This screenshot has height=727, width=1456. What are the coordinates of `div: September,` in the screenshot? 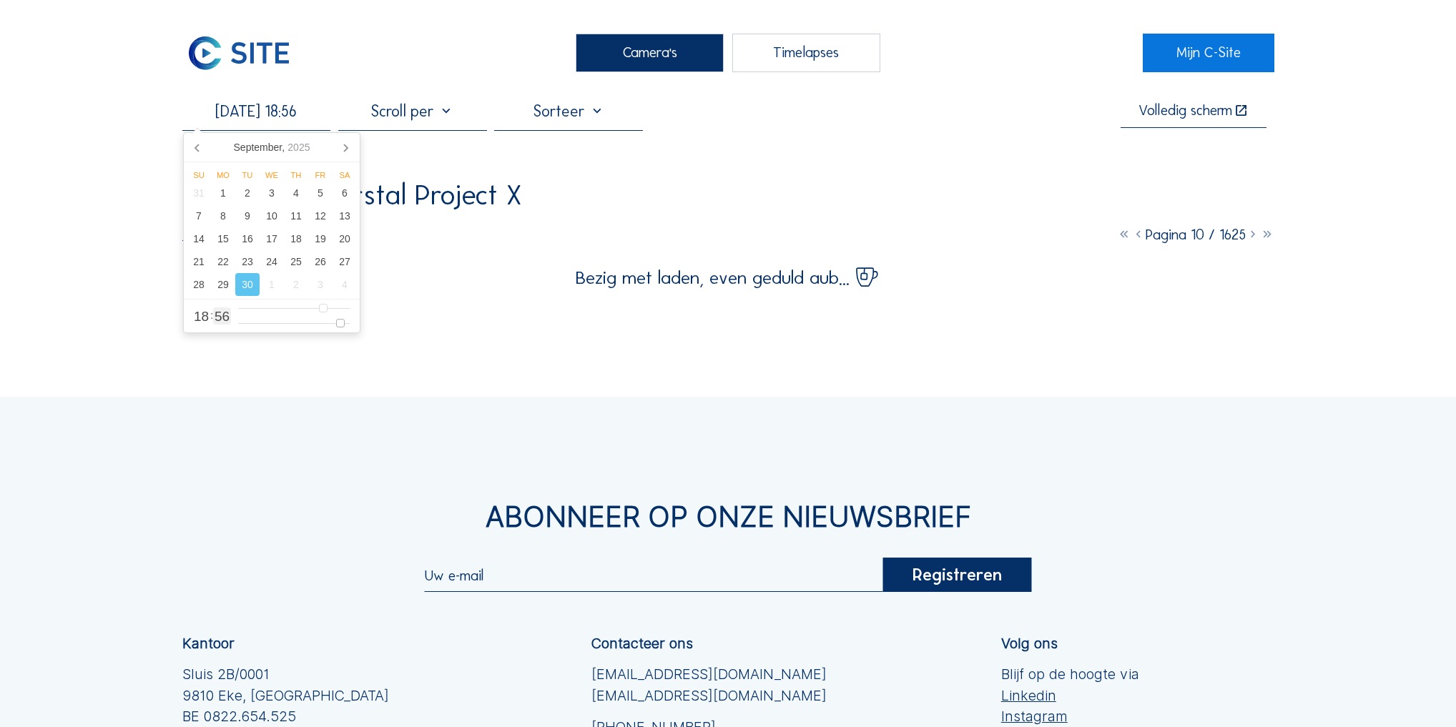 It's located at (272, 147).